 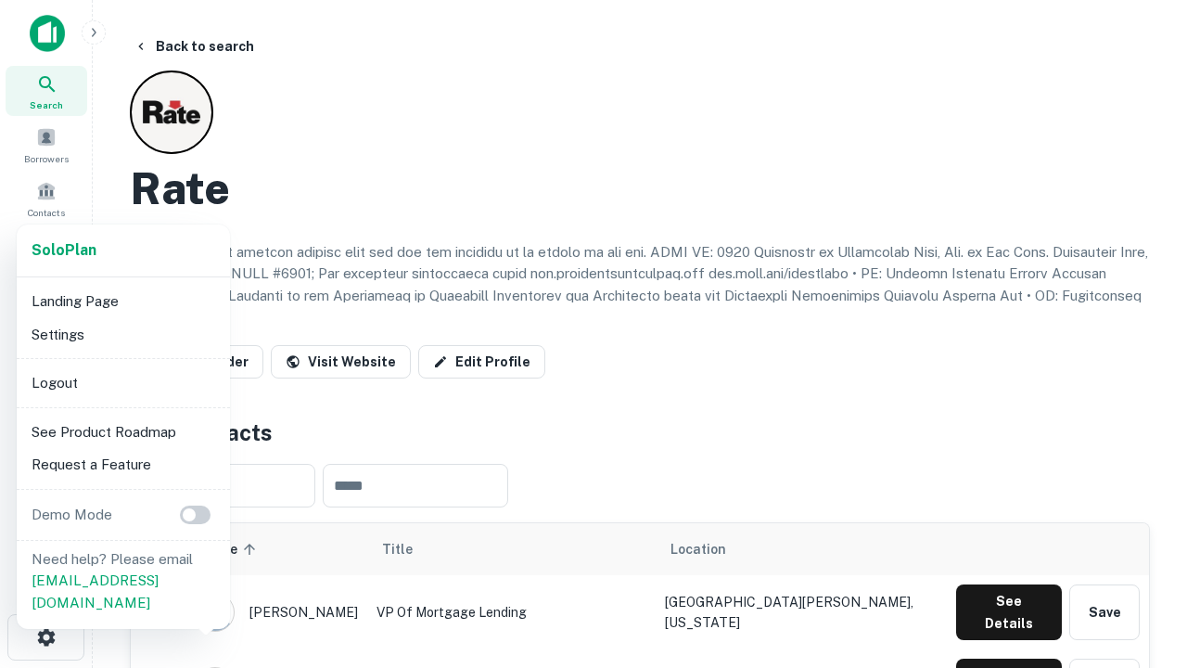 I want to click on li: Landing Page, so click(x=123, y=301).